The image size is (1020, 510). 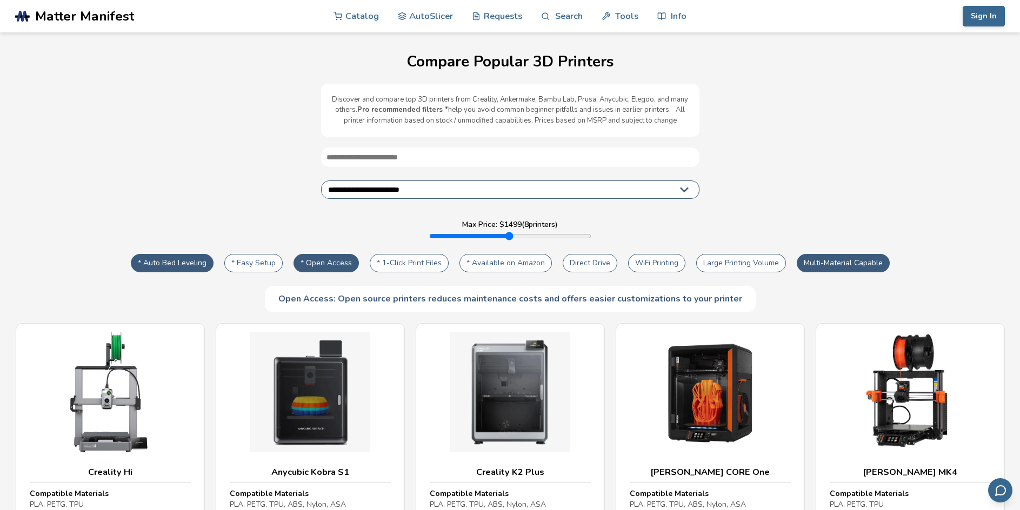 What do you see at coordinates (510, 473) in the screenshot?
I see `h3: Creality K2 Plus` at bounding box center [510, 473].